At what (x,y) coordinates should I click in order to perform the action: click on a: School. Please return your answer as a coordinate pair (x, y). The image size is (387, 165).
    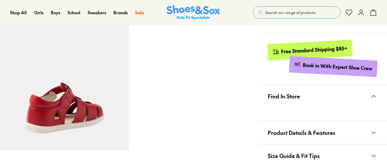
    Looking at the image, I should click on (74, 12).